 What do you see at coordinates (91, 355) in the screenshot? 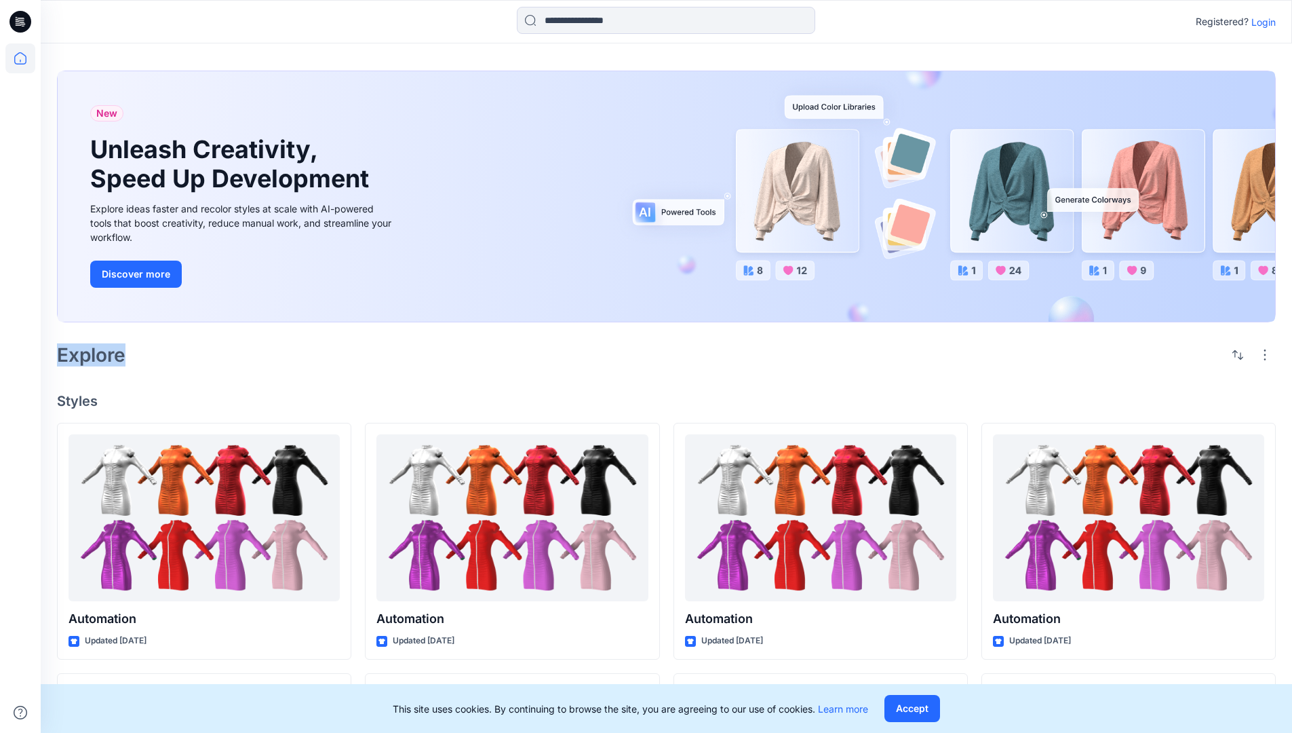
I see `h2: Explore` at bounding box center [91, 355].